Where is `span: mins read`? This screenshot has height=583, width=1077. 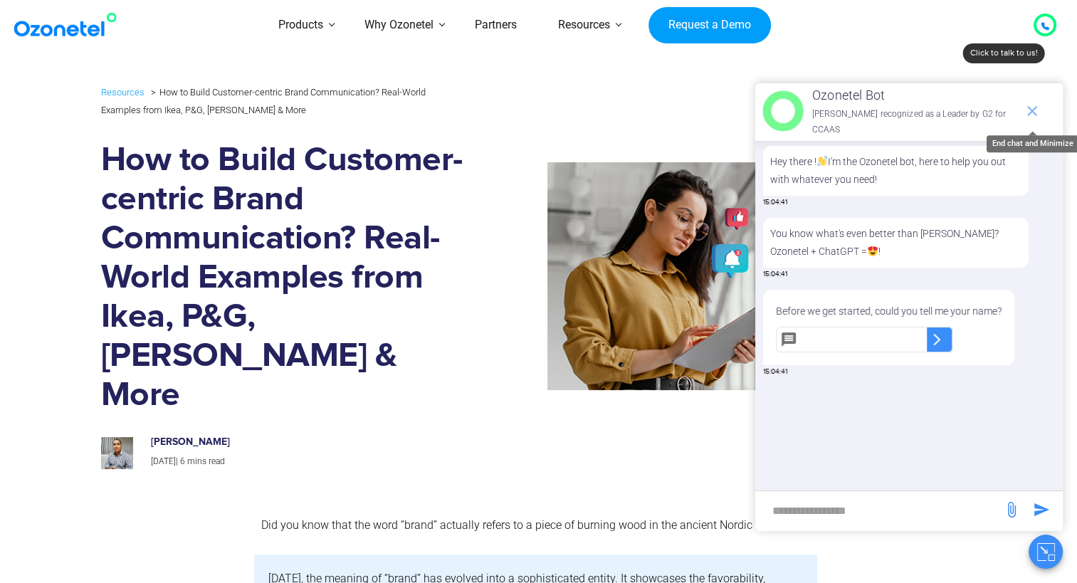 span: mins read is located at coordinates (206, 461).